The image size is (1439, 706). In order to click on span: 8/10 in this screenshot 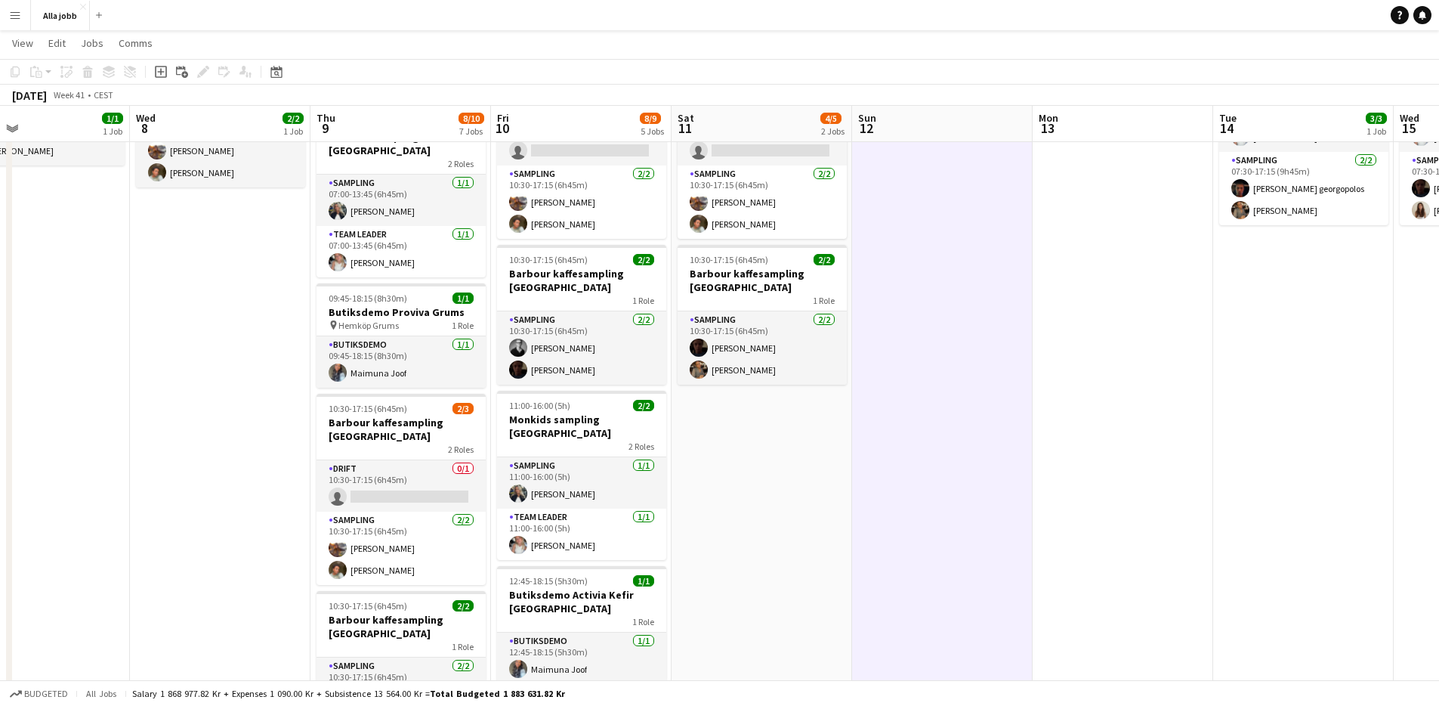, I will do `click(471, 118)`.